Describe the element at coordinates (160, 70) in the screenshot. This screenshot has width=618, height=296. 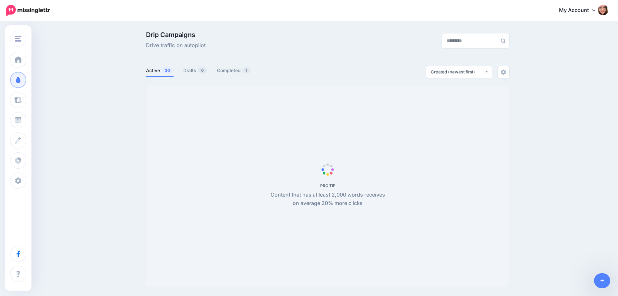
I see `a: Active30` at that location.